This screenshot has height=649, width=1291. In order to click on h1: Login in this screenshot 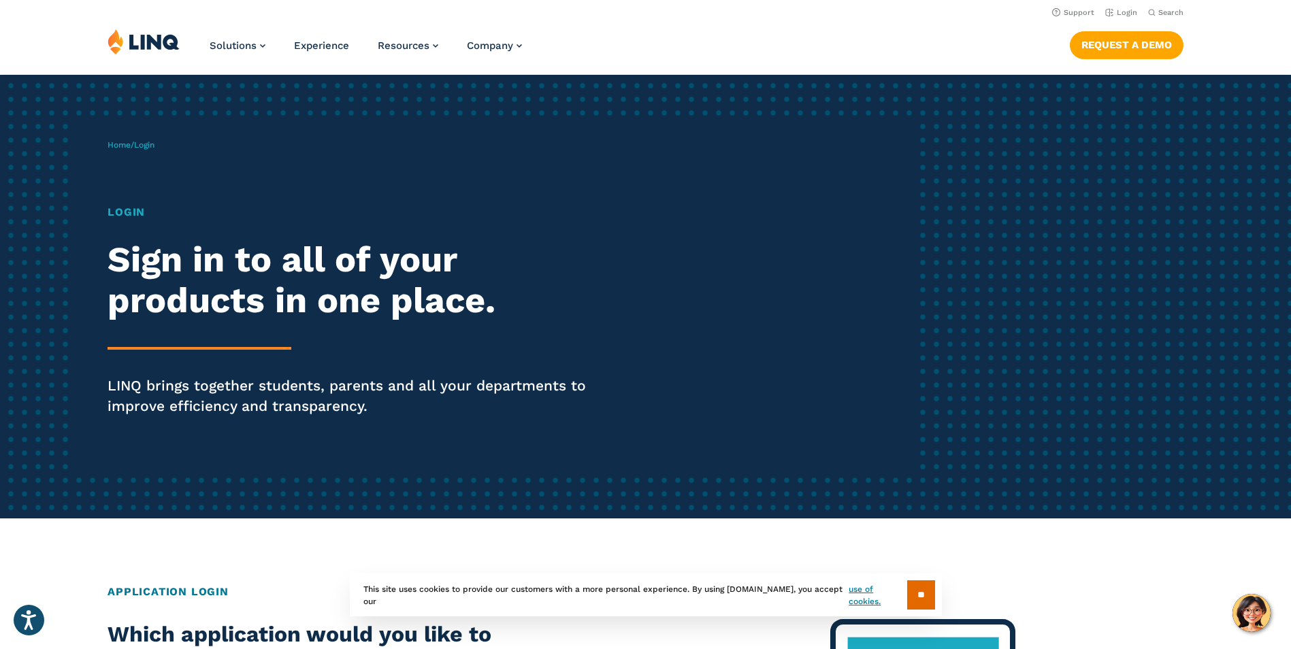, I will do `click(356, 212)`.